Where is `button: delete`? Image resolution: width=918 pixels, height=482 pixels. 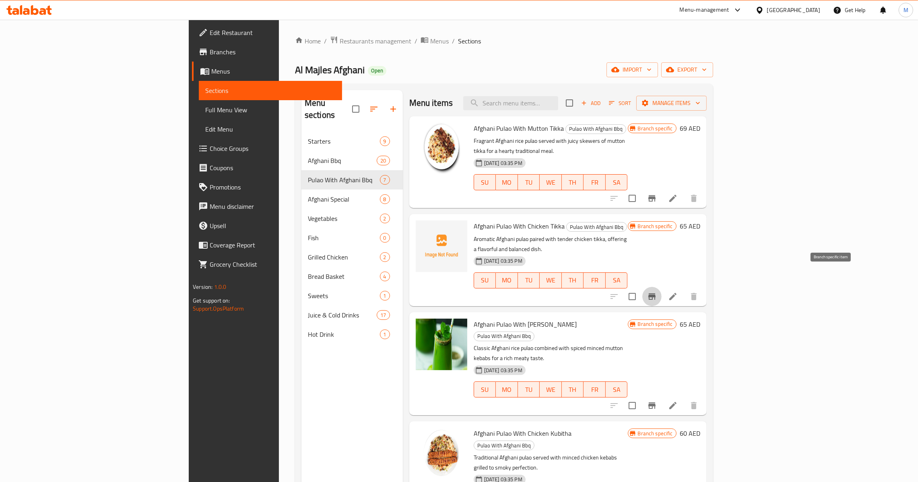 button: delete is located at coordinates (694, 297).